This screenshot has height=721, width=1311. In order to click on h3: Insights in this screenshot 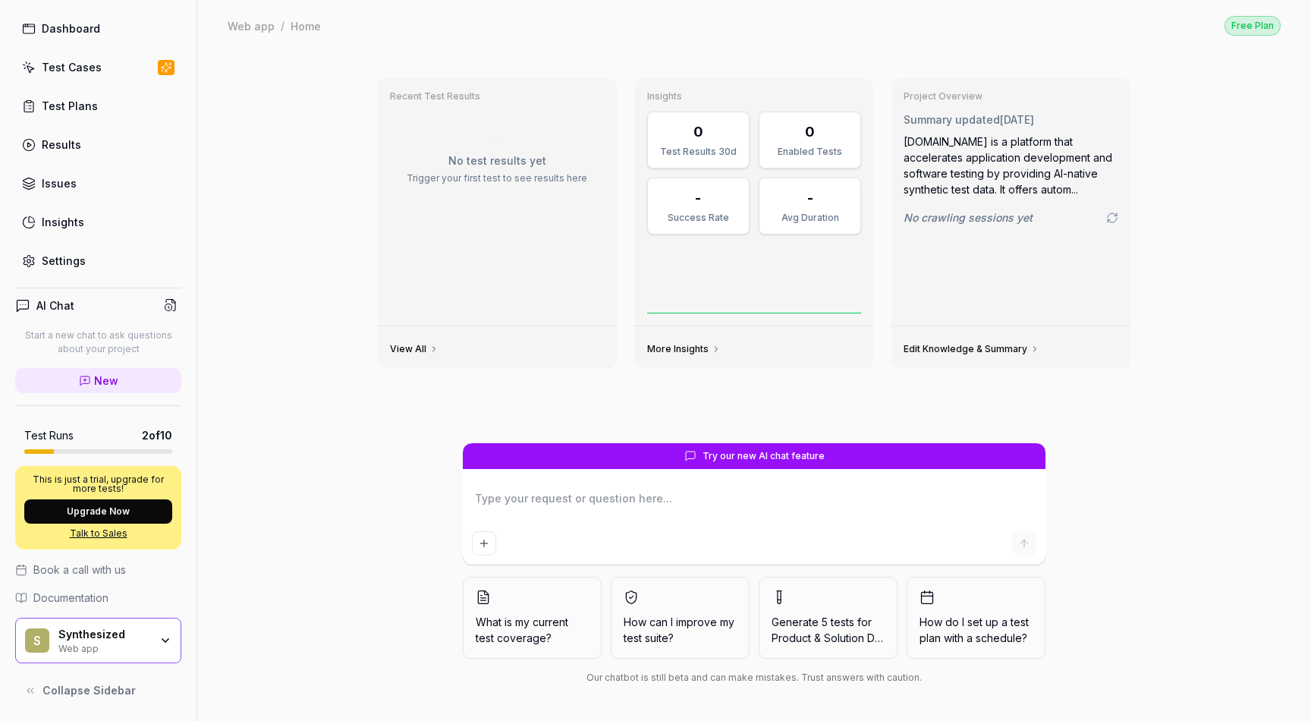, I will do `click(754, 96)`.